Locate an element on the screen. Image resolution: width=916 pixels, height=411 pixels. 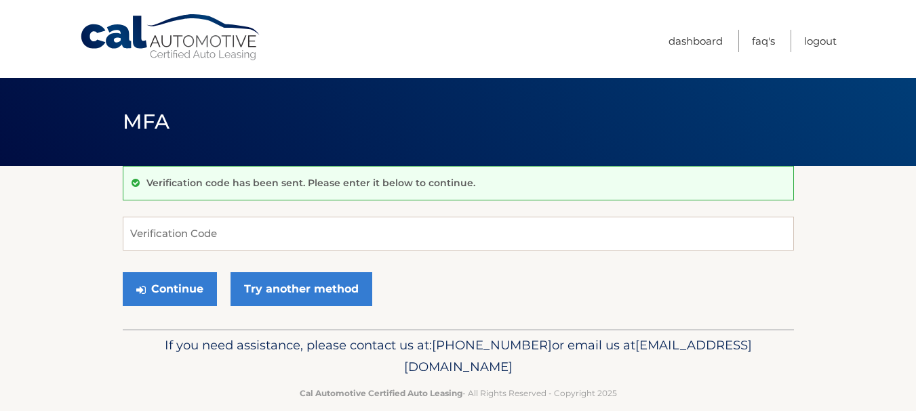
a: Try another method is located at coordinates (301, 289).